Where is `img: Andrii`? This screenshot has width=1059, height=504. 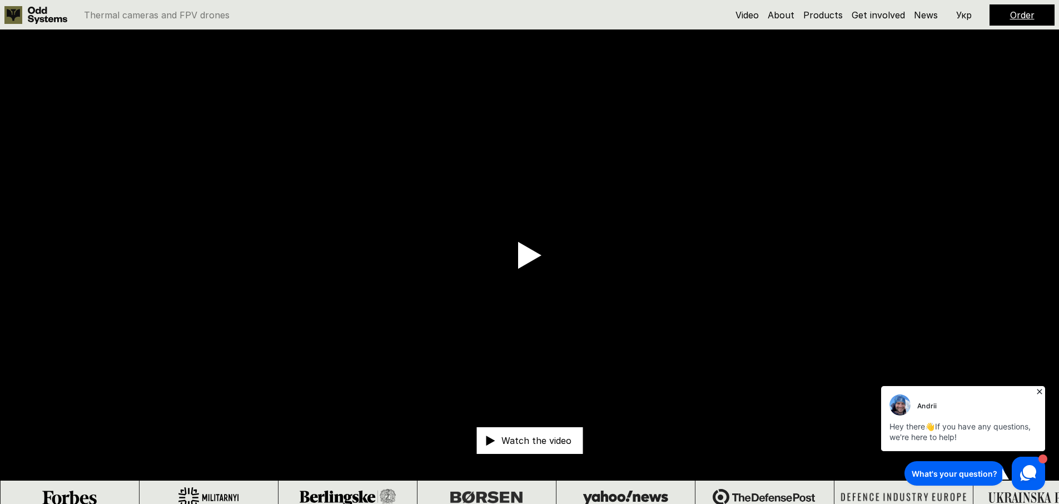 img: Andrii is located at coordinates (22, 22).